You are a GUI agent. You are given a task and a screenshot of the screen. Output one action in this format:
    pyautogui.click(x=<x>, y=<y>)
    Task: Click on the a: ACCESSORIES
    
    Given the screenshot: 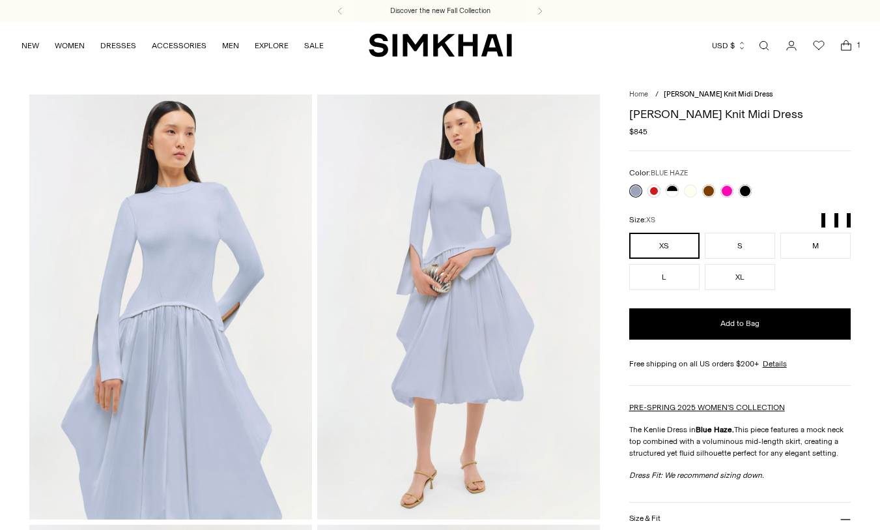 What is the action you would take?
    pyautogui.click(x=179, y=46)
    